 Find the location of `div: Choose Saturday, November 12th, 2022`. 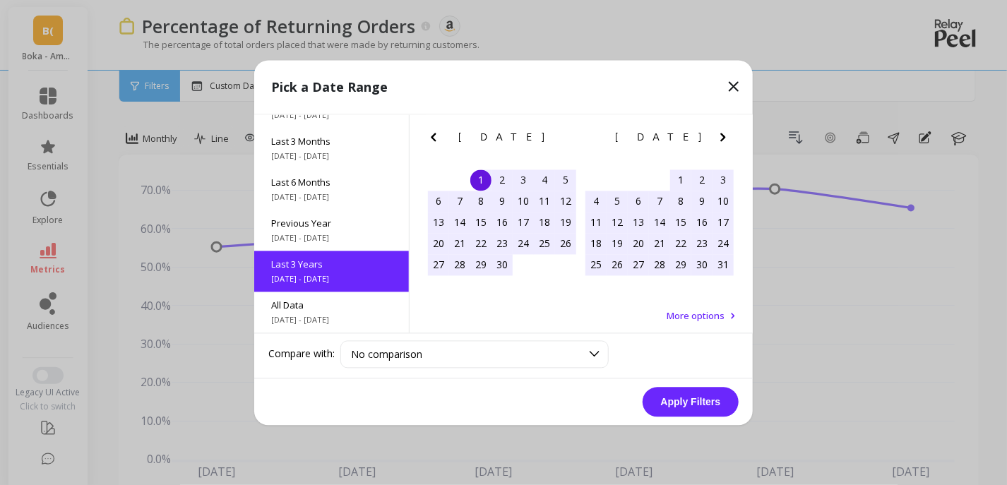

div: Choose Saturday, November 12th, 2022 is located at coordinates (566, 201).